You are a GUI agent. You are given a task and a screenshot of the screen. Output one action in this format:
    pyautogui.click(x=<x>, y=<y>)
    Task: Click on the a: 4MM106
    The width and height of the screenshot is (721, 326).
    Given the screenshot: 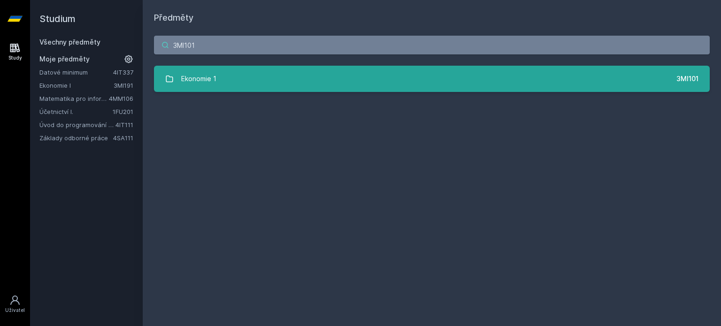 What is the action you would take?
    pyautogui.click(x=121, y=99)
    